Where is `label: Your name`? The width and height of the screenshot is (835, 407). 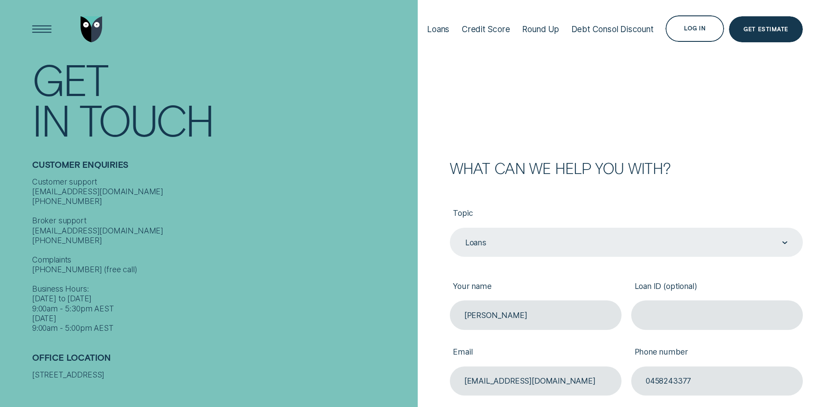 label: Your name is located at coordinates (536, 287).